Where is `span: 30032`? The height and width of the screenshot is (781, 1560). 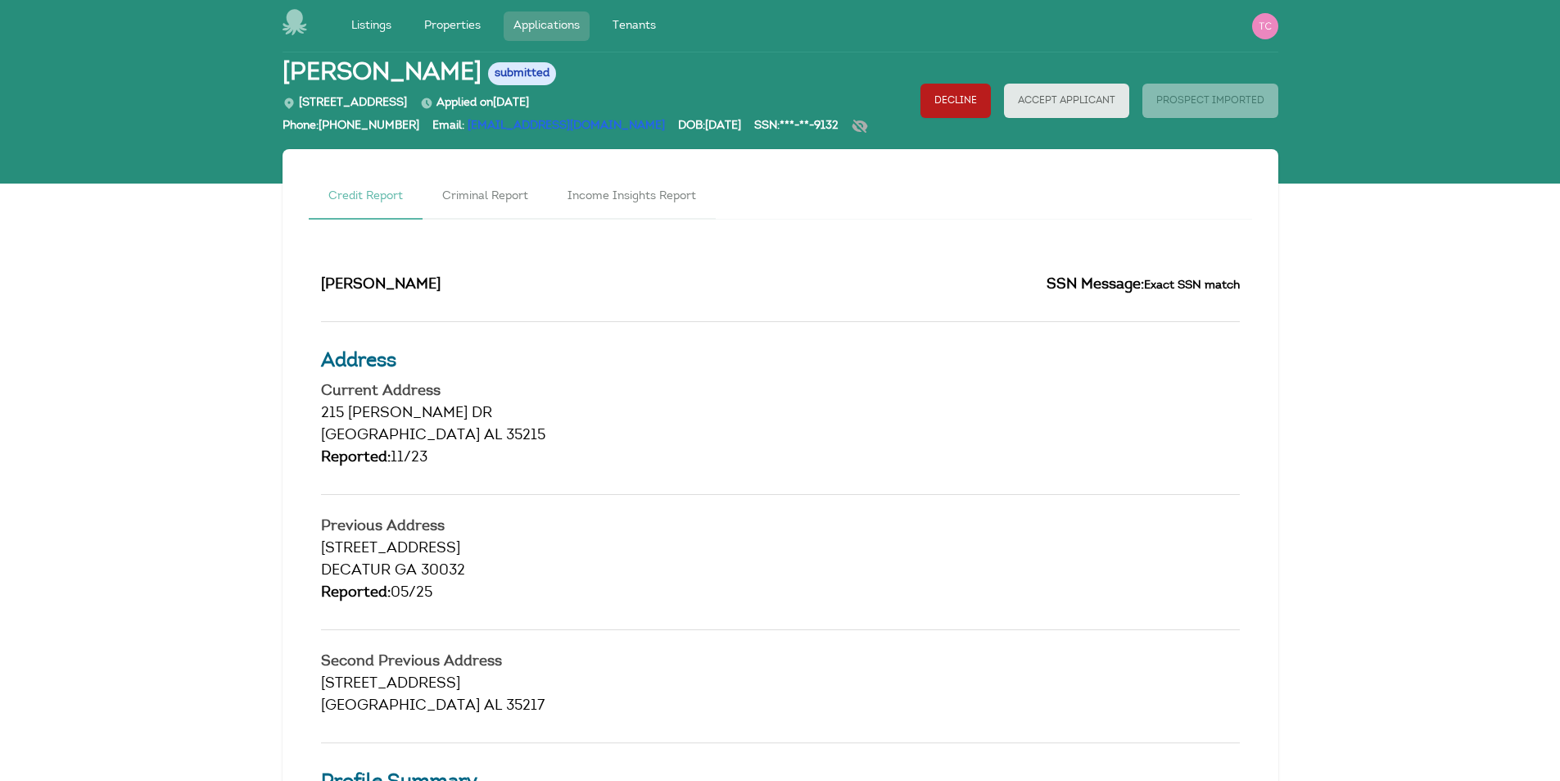 span: 30032 is located at coordinates (443, 571).